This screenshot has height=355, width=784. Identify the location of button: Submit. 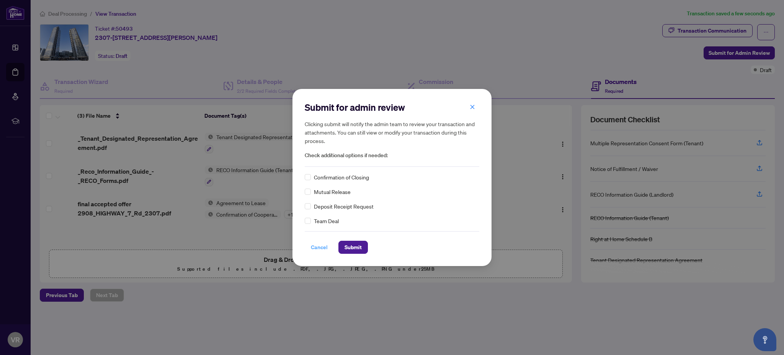
(353, 247).